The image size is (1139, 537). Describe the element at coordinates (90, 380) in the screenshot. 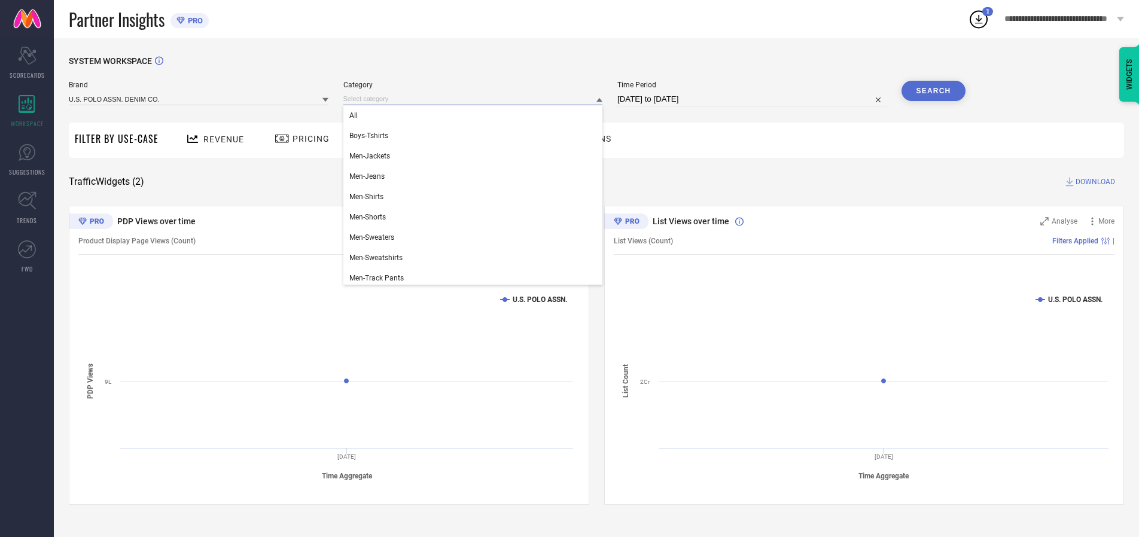

I see `tspan: PDP Views` at that location.